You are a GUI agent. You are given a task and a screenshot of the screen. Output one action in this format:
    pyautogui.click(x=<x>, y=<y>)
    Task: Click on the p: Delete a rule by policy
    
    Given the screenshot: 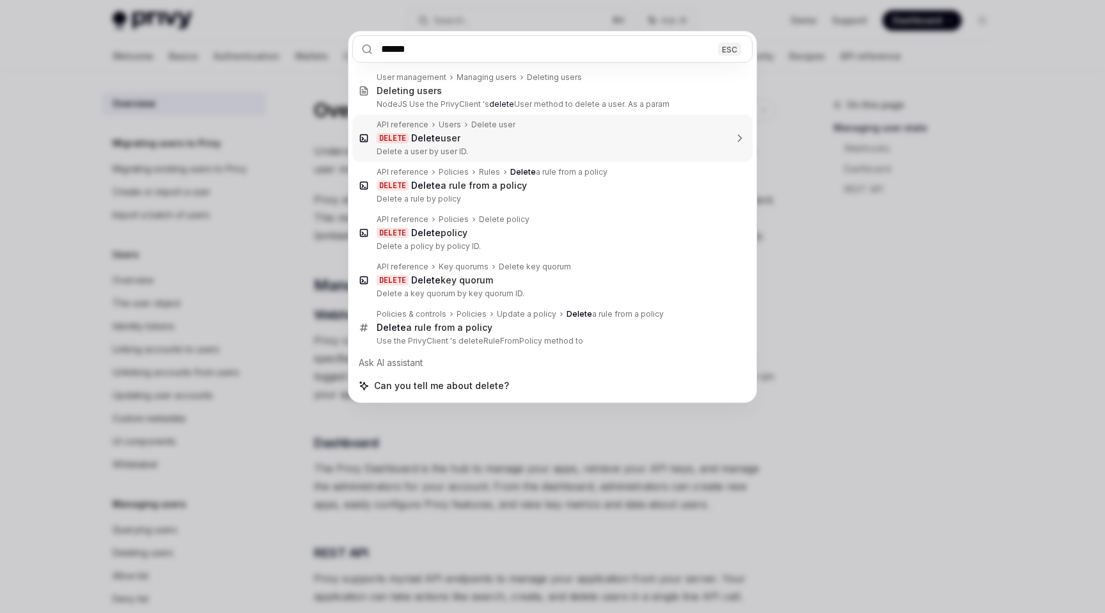 What is the action you would take?
    pyautogui.click(x=551, y=199)
    